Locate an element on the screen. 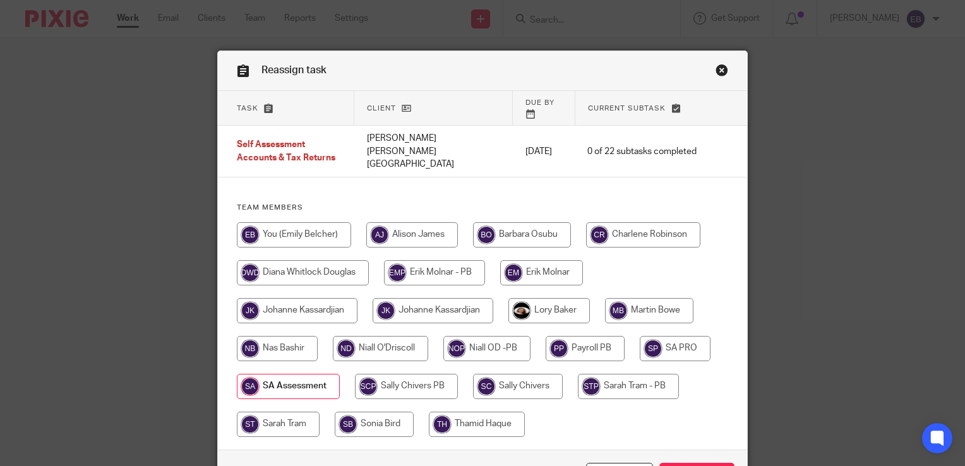 The image size is (965, 466). td: 0 of 22 subtasks completed is located at coordinates (642, 152).